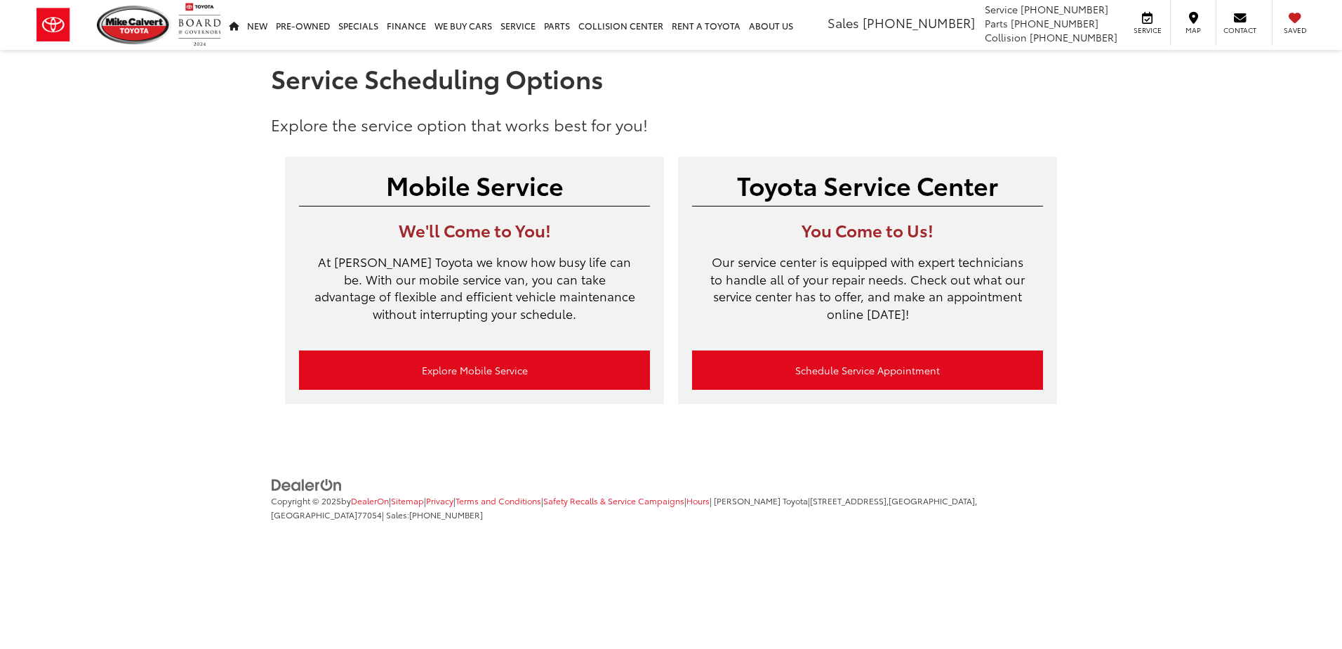 This screenshot has height=649, width=1342. Describe the element at coordinates (996, 23) in the screenshot. I see `span: Parts` at that location.